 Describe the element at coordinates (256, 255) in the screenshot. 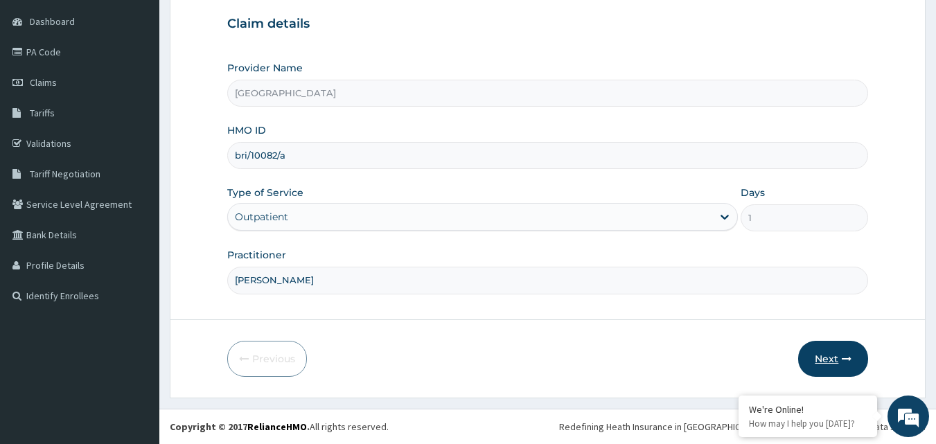

I see `label: Practitioner` at that location.